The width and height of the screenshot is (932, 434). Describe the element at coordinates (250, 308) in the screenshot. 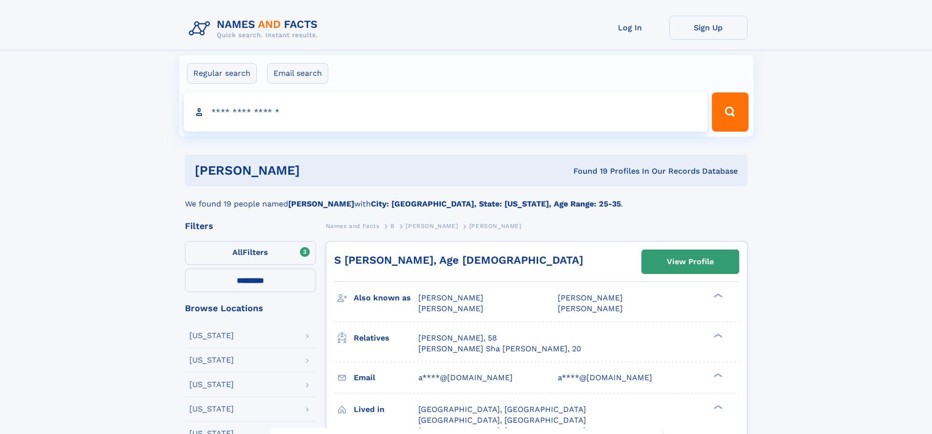

I see `div: Browse Locations` at that location.